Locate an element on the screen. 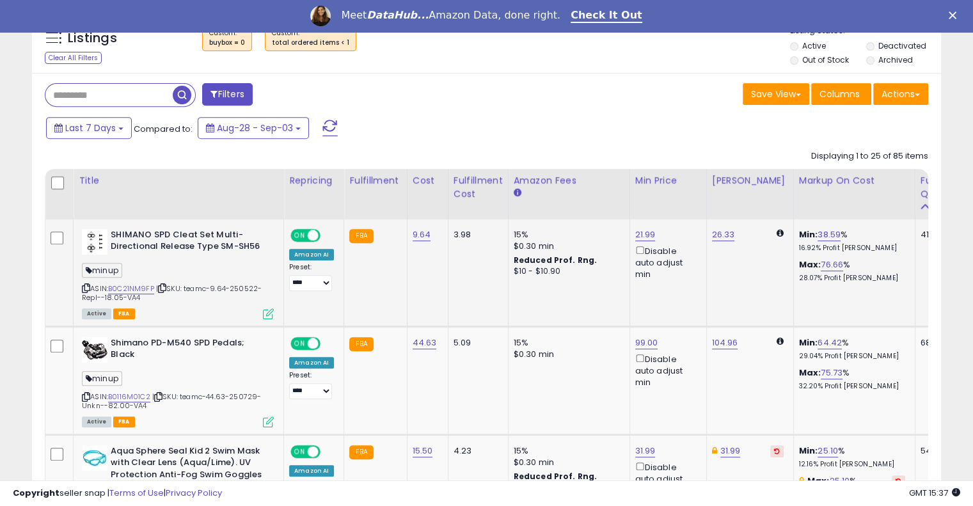 The width and height of the screenshot is (973, 506). a: Terms of Use is located at coordinates (136, 492).